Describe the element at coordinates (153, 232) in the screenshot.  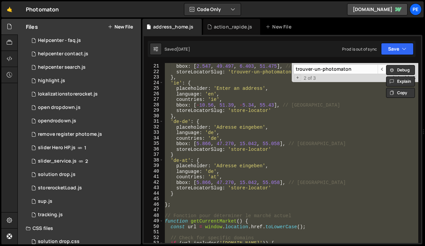
I see `div: 51` at that location.